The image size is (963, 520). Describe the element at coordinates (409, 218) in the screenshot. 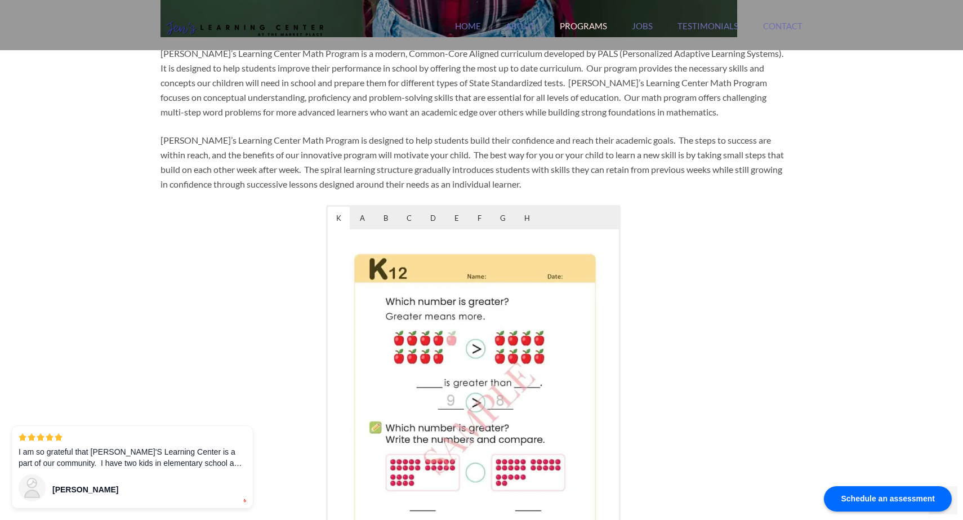

I see `span: C` at that location.